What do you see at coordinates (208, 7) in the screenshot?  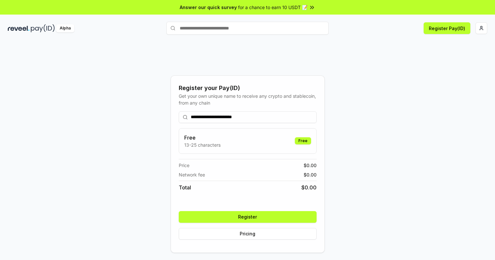 I see `span: Answer our quick survey` at bounding box center [208, 7].